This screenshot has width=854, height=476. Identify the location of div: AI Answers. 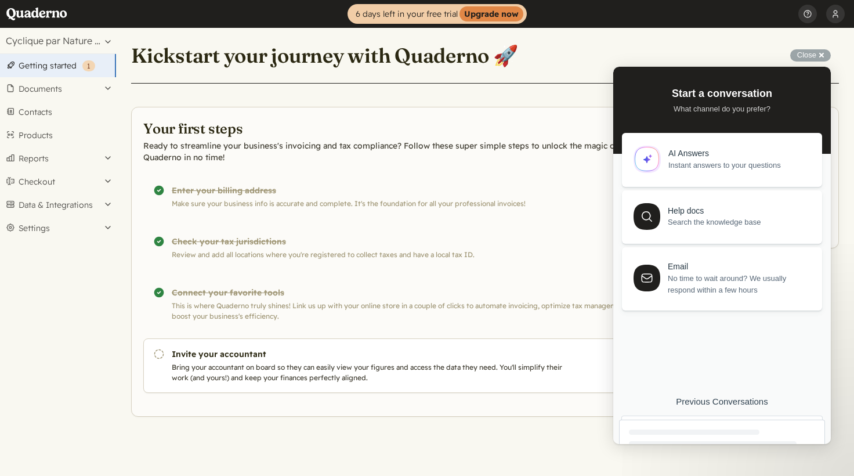
(125, 86).